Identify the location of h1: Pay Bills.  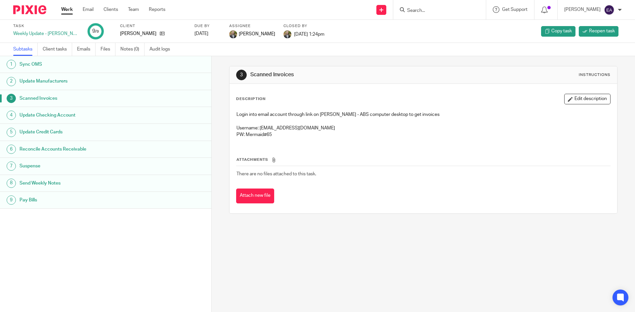
(81, 200).